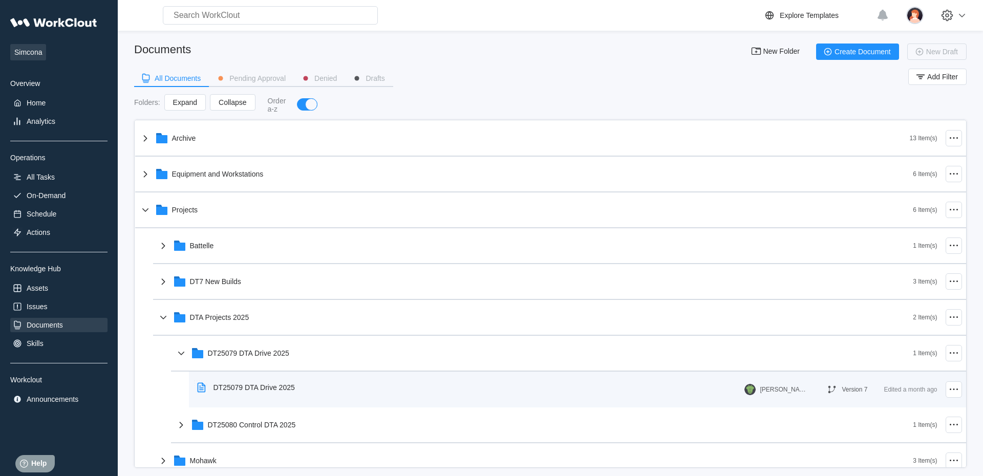 Image resolution: width=983 pixels, height=476 pixels. I want to click on div: All Tasks, so click(40, 177).